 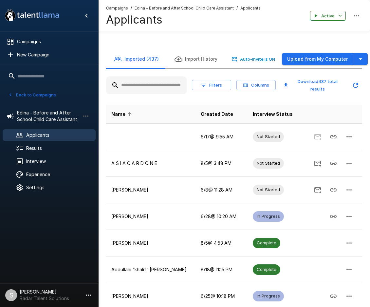 What do you see at coordinates (222, 136) in the screenshot?
I see `td: 6/17 @ 9:55 AM` at bounding box center [222, 136].